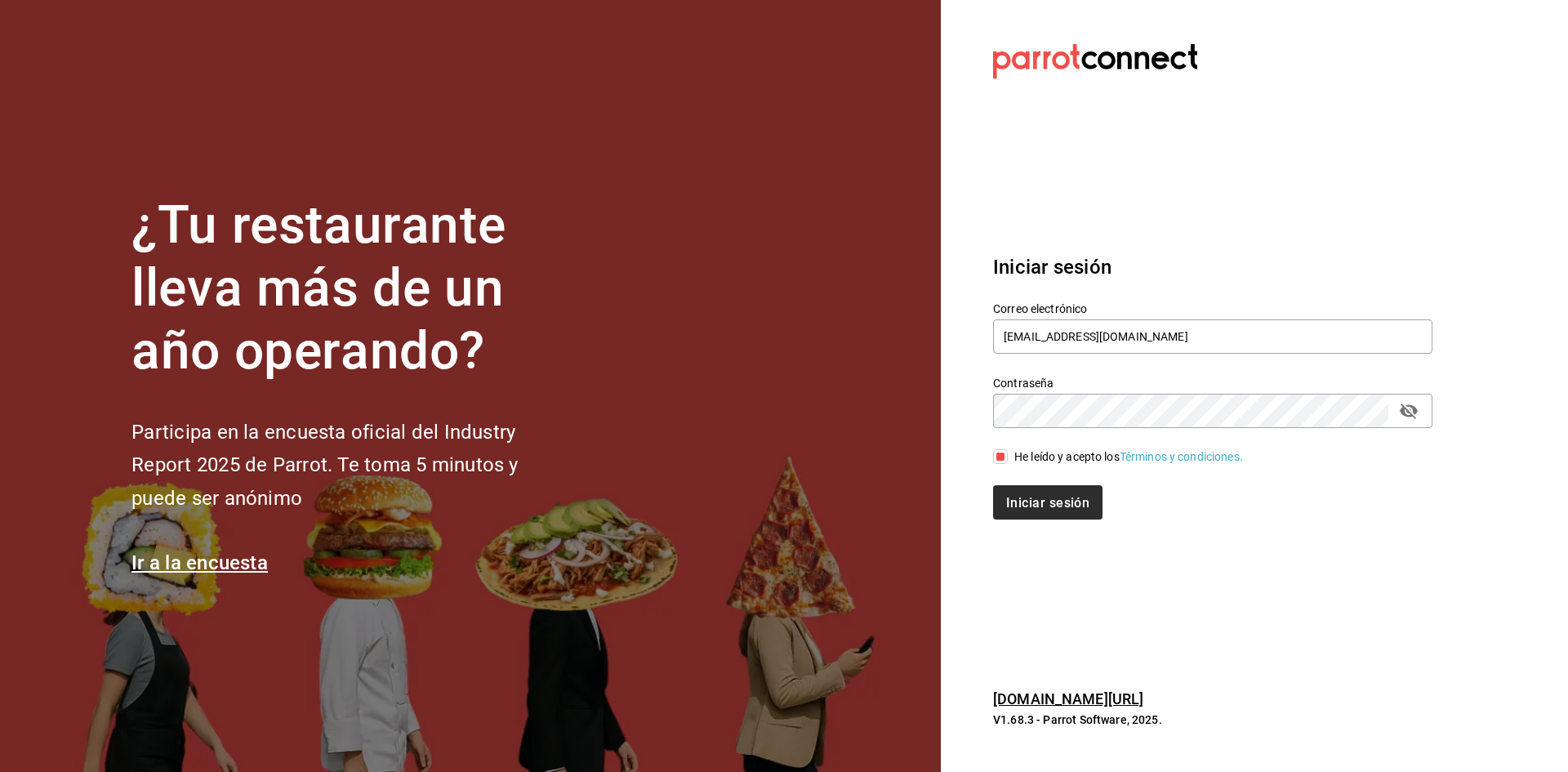 The image size is (1568, 772). Describe the element at coordinates (1181, 456) in the screenshot. I see `a: Términos y condiciones.` at that location.